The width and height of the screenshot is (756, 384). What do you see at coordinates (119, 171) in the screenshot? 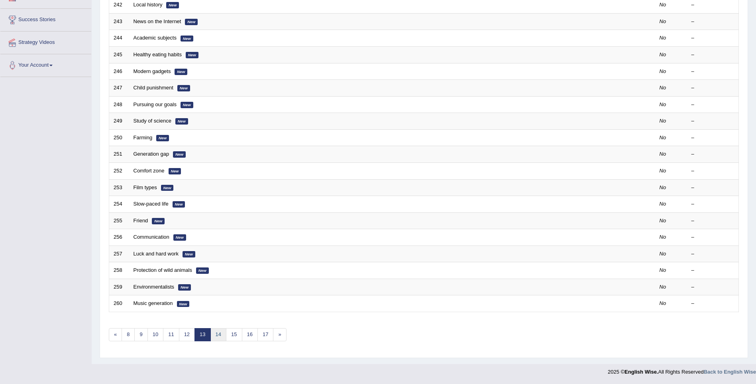
I see `td: 252` at bounding box center [119, 171].